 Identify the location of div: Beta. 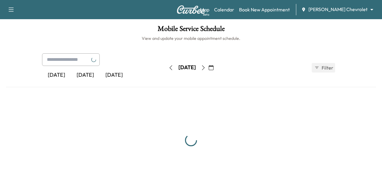
(206, 14).